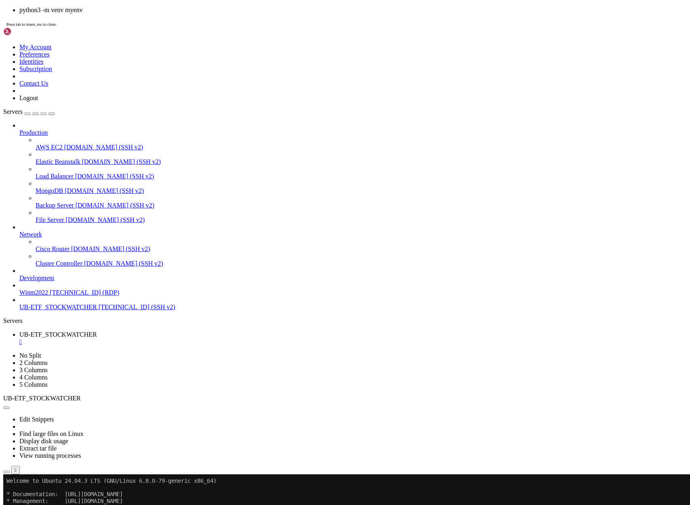  What do you see at coordinates (345, 321) in the screenshot?
I see `div: Servers` at bounding box center [345, 321].